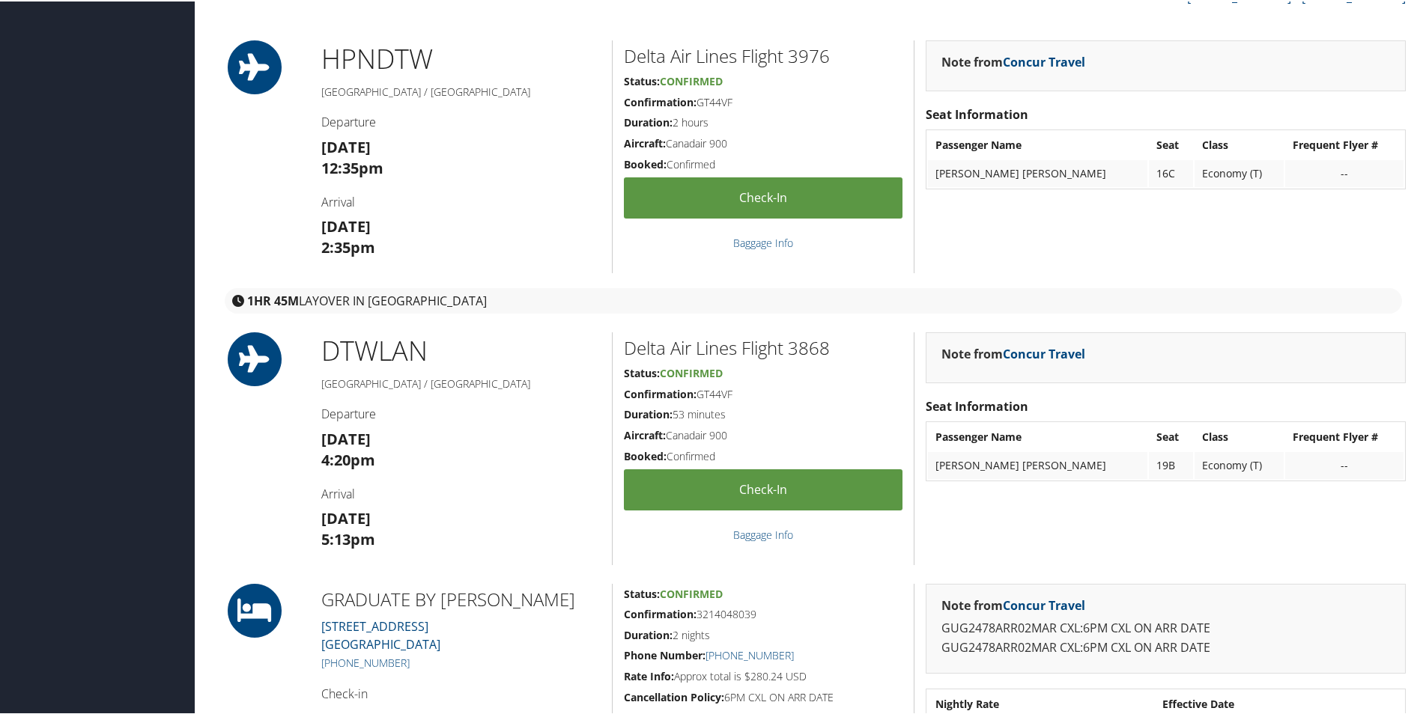  What do you see at coordinates (352, 166) in the screenshot?
I see `strong: 12:35pm` at bounding box center [352, 166].